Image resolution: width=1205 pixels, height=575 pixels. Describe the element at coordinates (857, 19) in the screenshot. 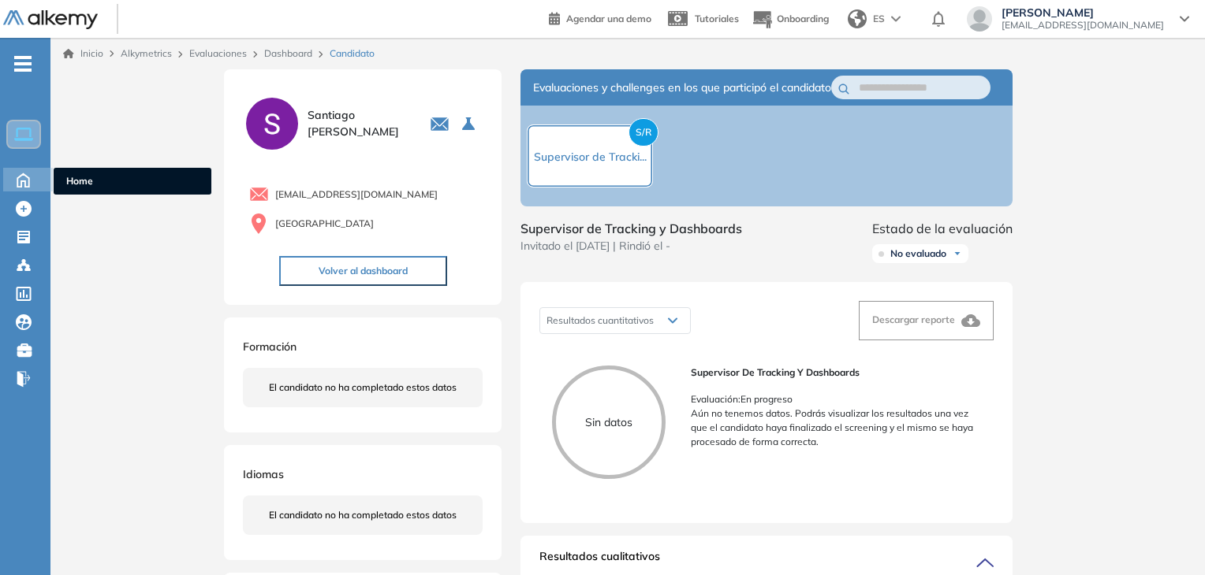

I see `img: world` at that location.